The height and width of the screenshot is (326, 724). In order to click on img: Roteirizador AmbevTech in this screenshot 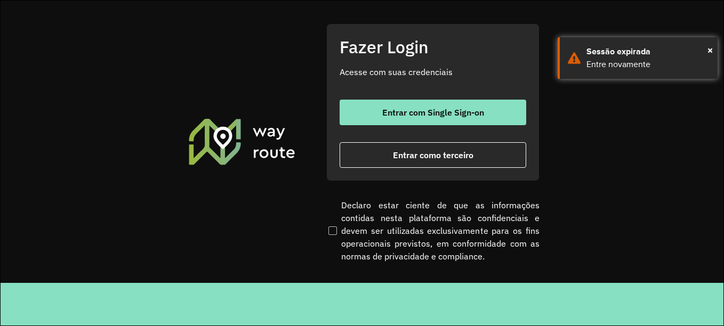, I will do `click(242, 142)`.